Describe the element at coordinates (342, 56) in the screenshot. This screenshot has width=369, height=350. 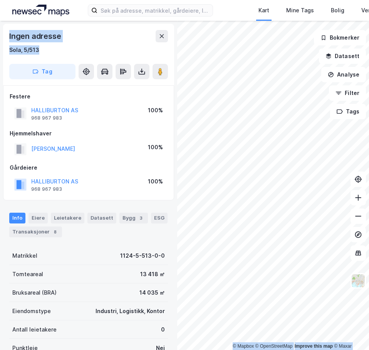
I see `button: Datasett` at that location.